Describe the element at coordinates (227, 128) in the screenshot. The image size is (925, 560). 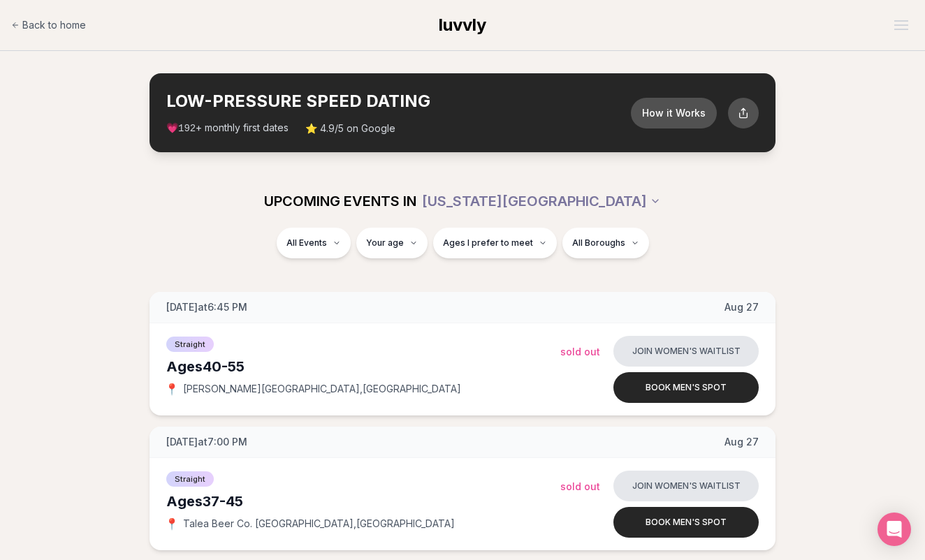
I see `span: 💗 + monthly first dates` at that location.